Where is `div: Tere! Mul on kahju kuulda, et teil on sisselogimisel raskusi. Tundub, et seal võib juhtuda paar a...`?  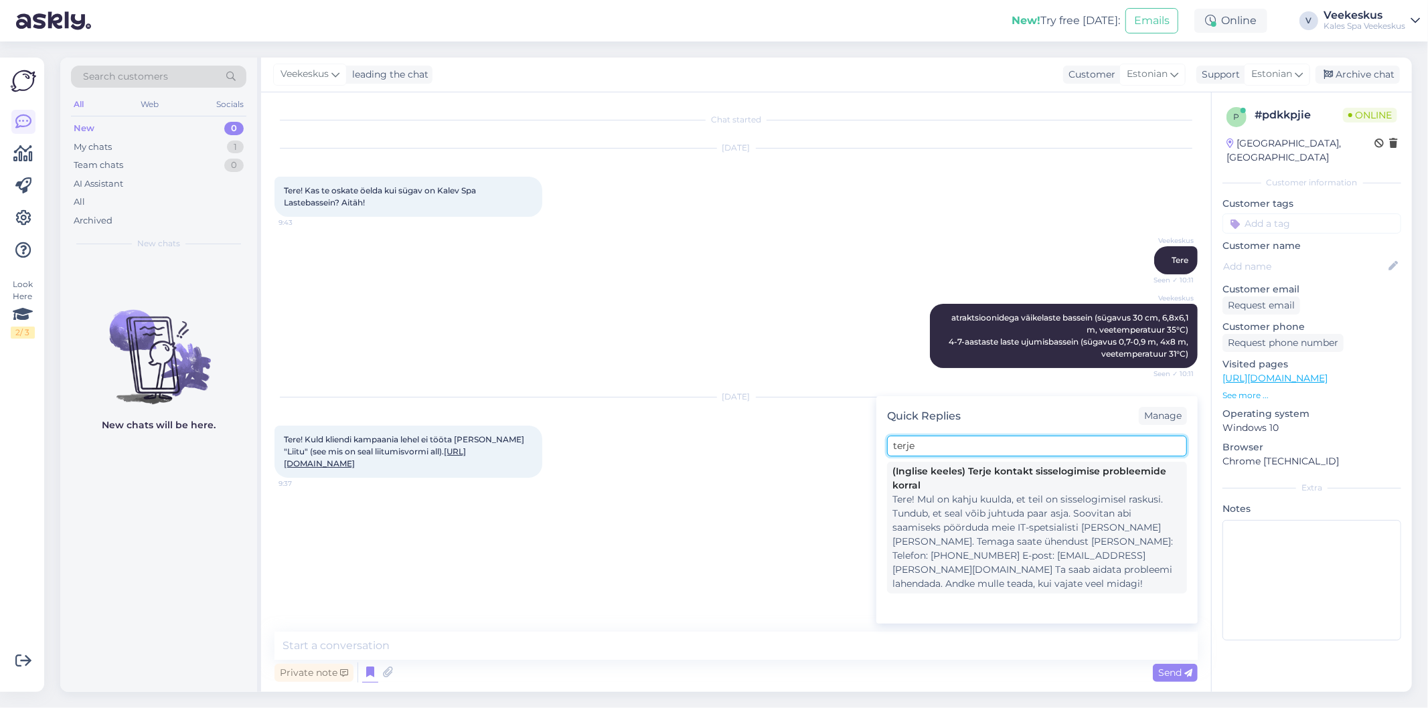
div: Tere! Mul on kahju kuulda, et teil on sisselogimisel raskusi. Tundub, et seal võib juhtuda paar a... is located at coordinates (1037, 542).